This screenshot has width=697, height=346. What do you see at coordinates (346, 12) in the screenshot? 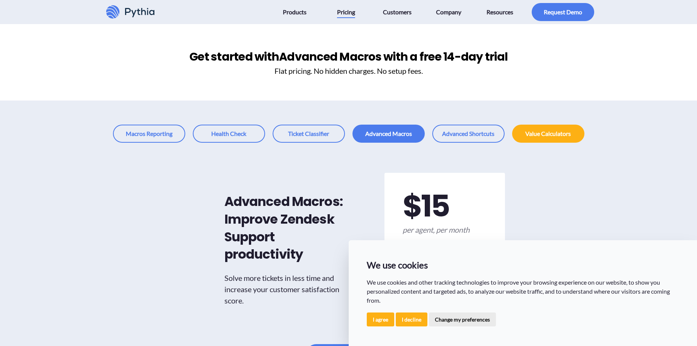
I see `span: Pricing` at bounding box center [346, 12].